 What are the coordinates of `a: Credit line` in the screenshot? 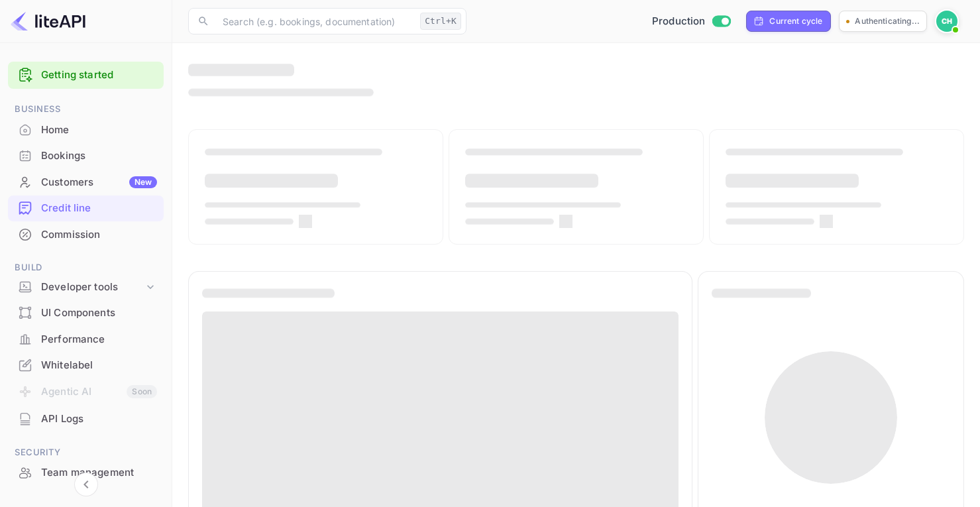 It's located at (85, 207).